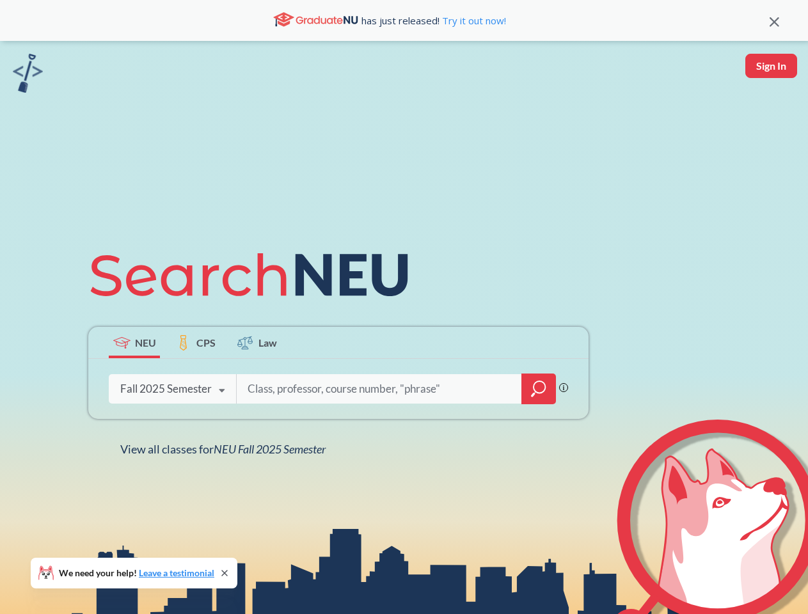  What do you see at coordinates (222, 449) in the screenshot?
I see `span: View all classes for` at bounding box center [222, 449].